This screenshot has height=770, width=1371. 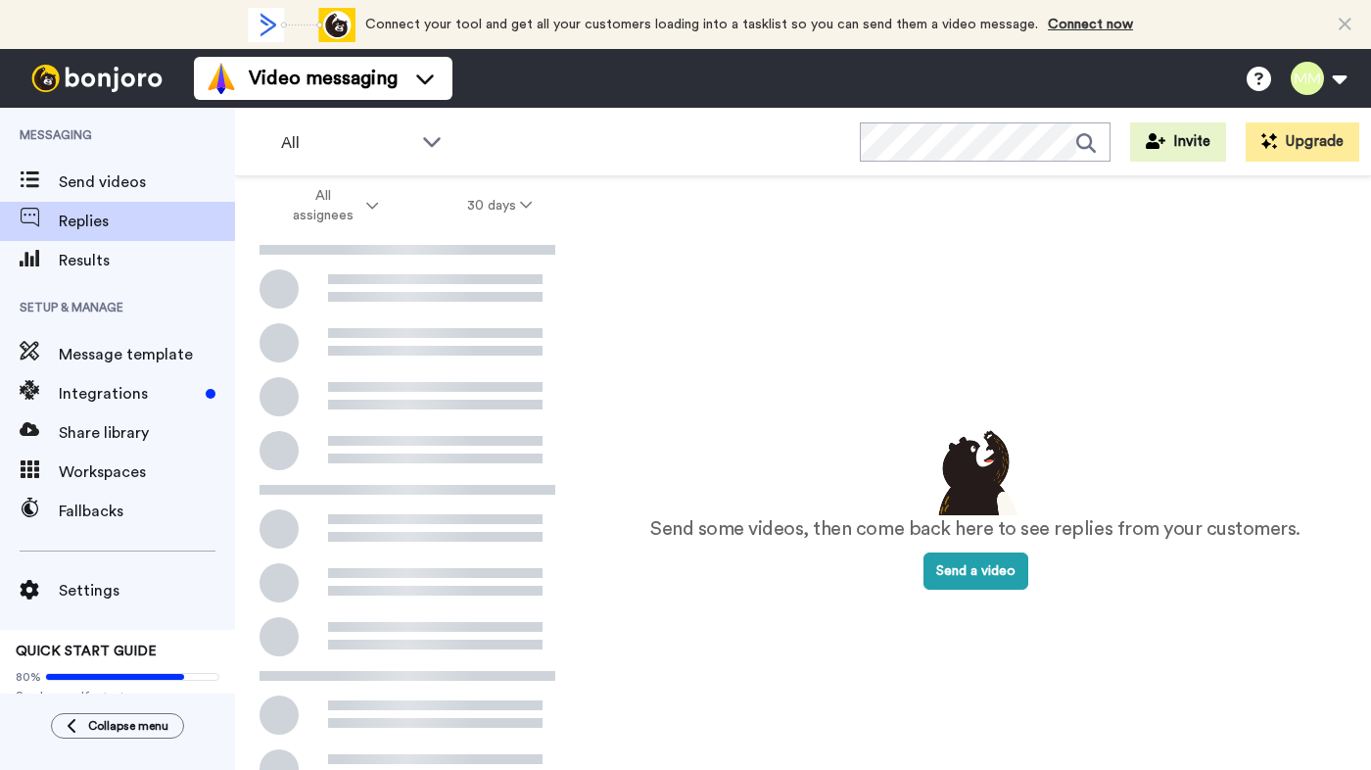 I want to click on span: QUICK START GUIDE, so click(x=86, y=651).